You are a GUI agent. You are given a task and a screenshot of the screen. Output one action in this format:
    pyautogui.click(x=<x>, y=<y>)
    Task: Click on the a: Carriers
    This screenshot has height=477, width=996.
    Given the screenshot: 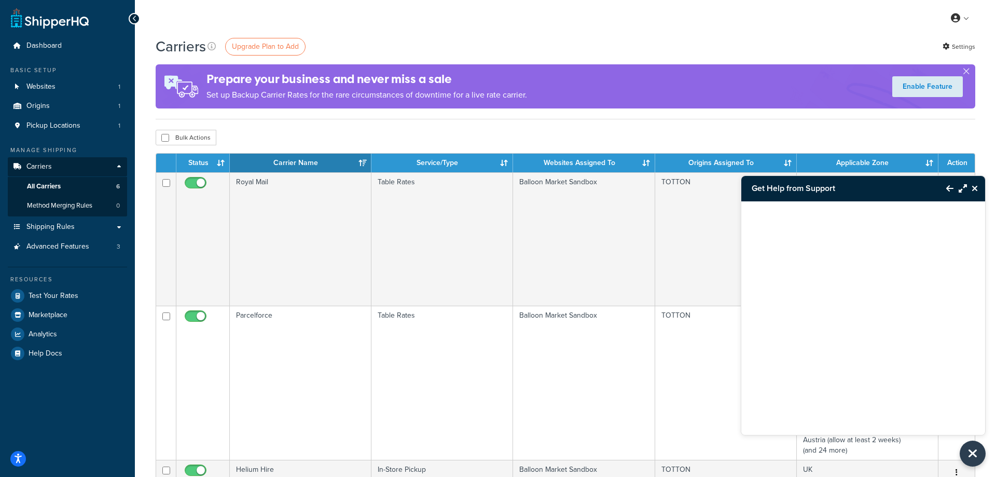 What is the action you would take?
    pyautogui.click(x=67, y=166)
    